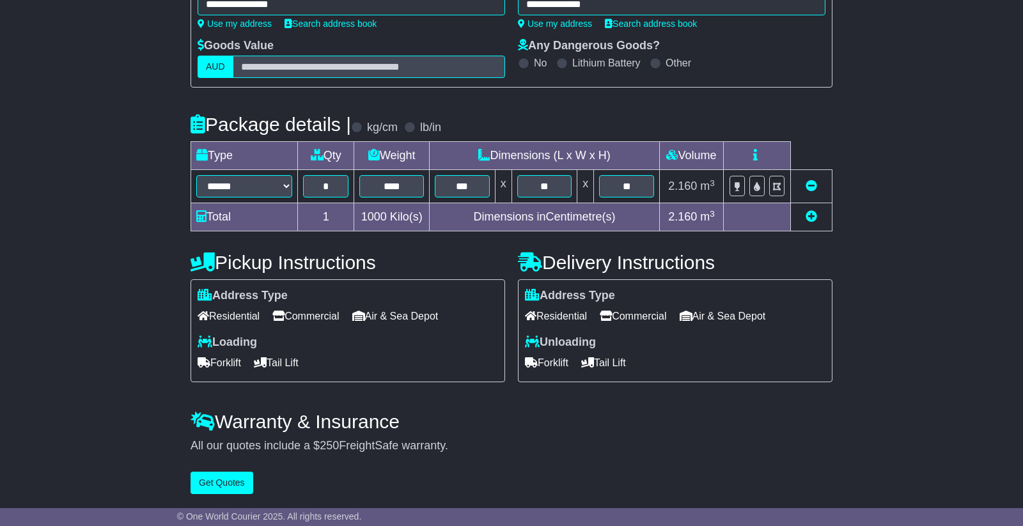 The height and width of the screenshot is (526, 1023). I want to click on label: Other, so click(679, 63).